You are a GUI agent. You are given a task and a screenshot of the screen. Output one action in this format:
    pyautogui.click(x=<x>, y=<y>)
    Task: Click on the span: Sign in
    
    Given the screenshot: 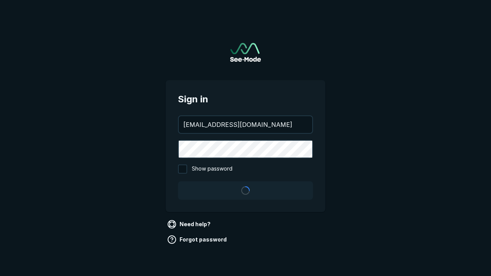 What is the action you would take?
    pyautogui.click(x=246, y=99)
    